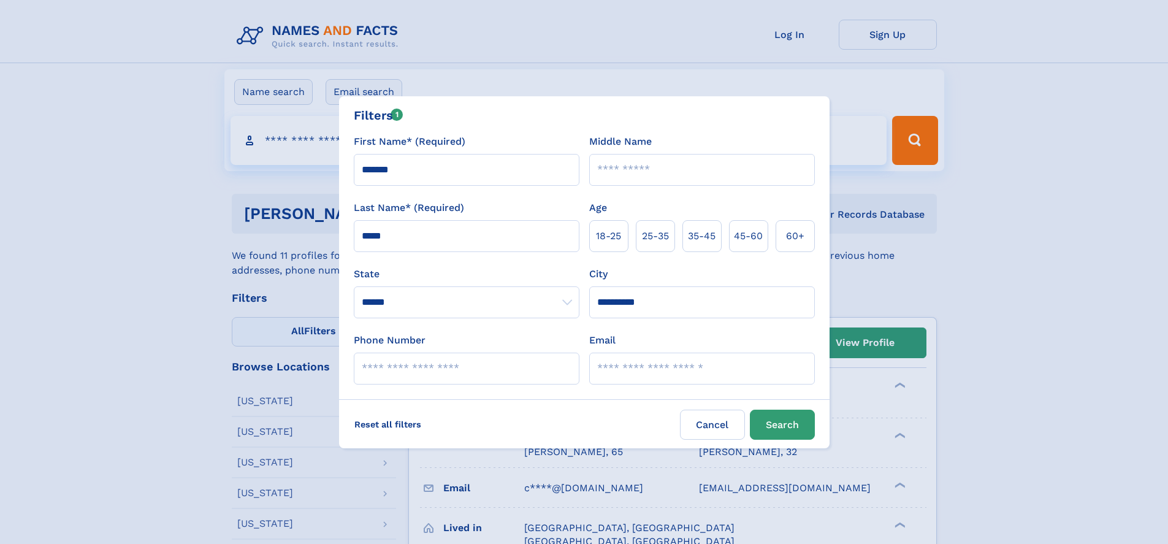  Describe the element at coordinates (620, 142) in the screenshot. I see `label: Middle Name` at that location.